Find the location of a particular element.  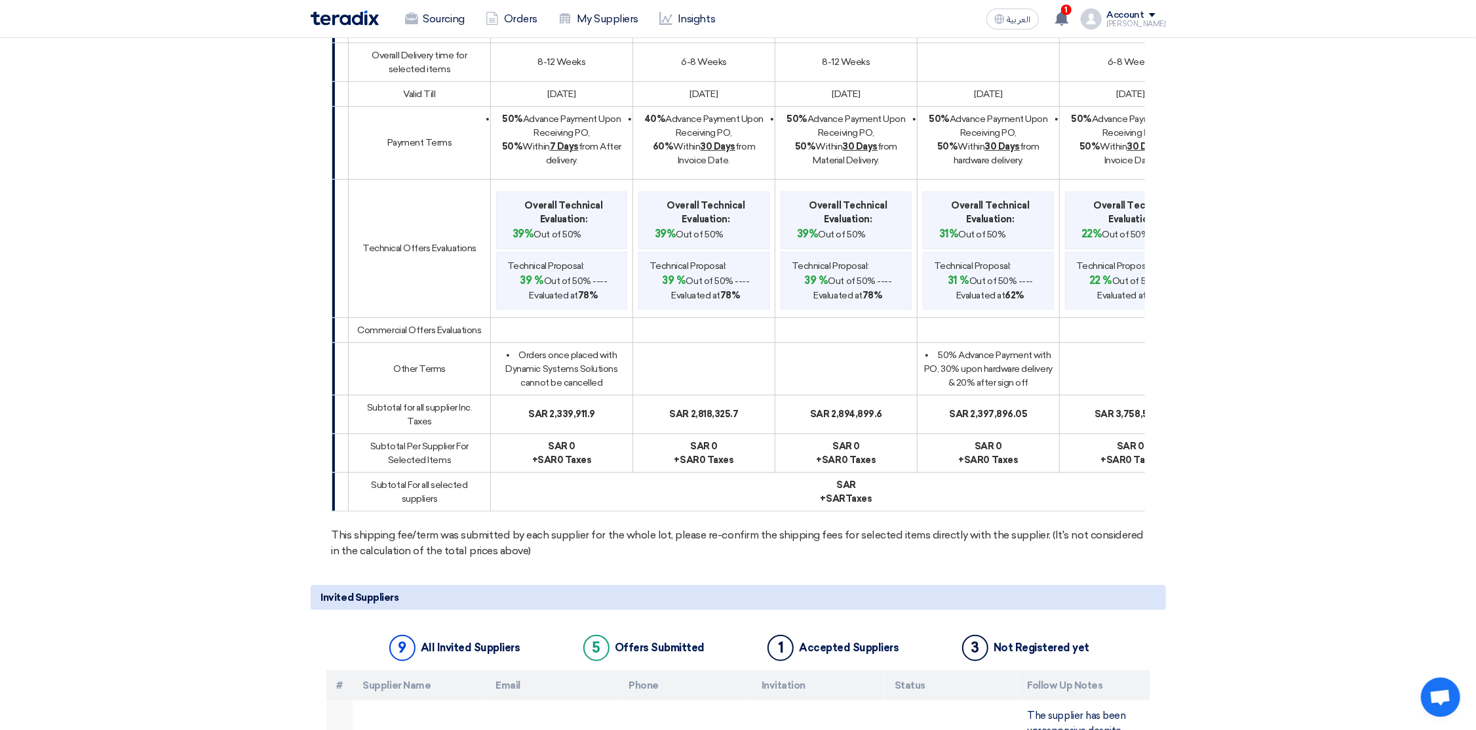

span: Within from Material Delivery. is located at coordinates (846, 153).